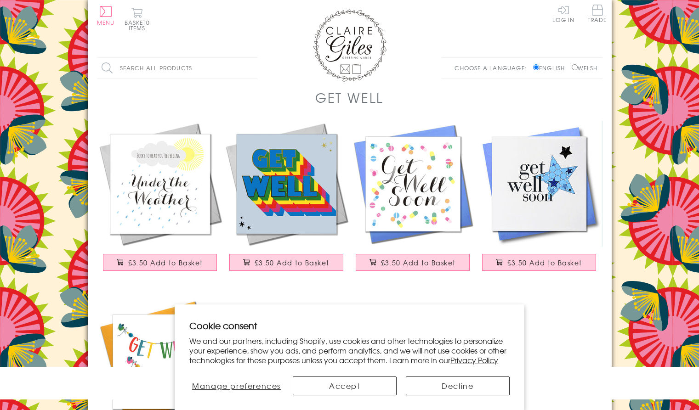 This screenshot has height=410, width=699. Describe the element at coordinates (344, 386) in the screenshot. I see `button: Accept` at that location.